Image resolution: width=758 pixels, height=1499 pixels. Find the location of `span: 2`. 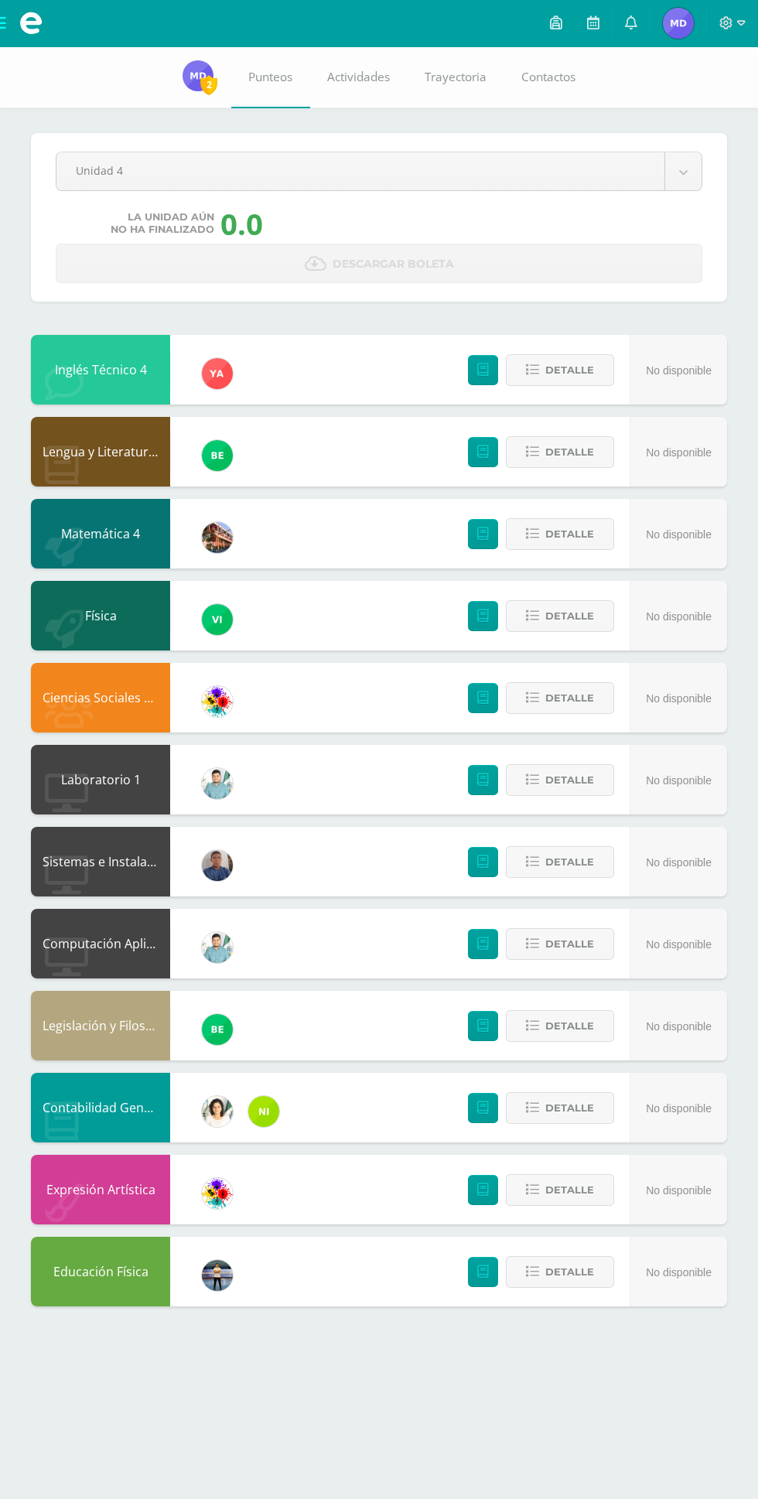

span: 2 is located at coordinates (209, 84).